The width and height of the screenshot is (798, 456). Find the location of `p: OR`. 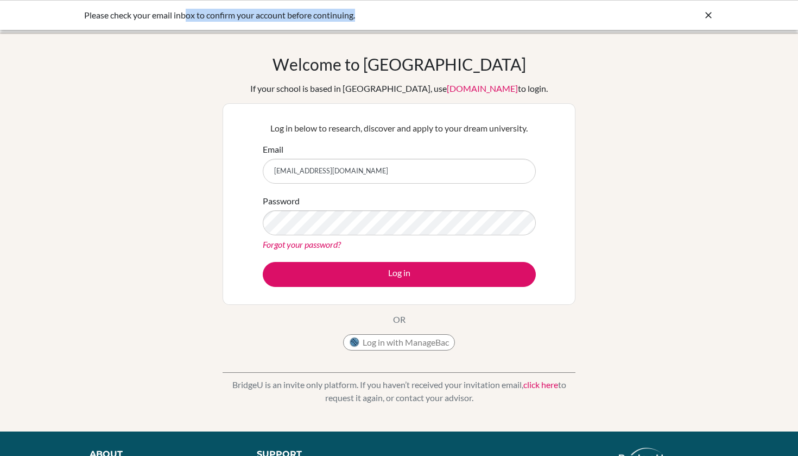

p: OR is located at coordinates (399, 319).